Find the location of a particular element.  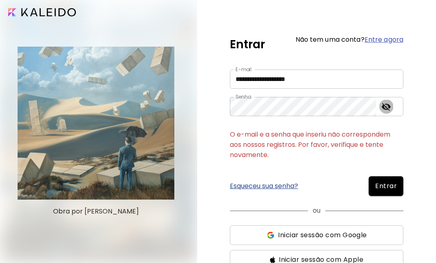

span: Iniciar sessão com Google is located at coordinates (322, 235).